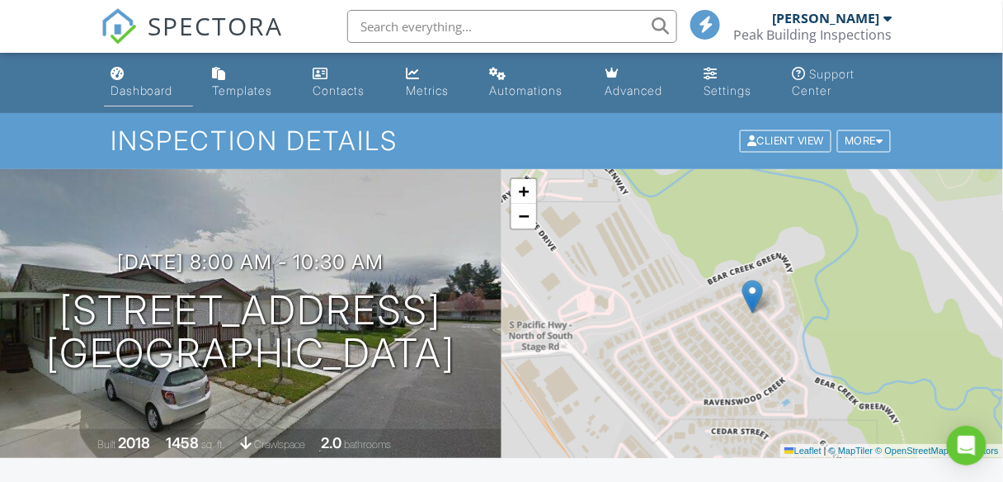 The image size is (1003, 482). What do you see at coordinates (427, 90) in the screenshot?
I see `div: Metrics` at bounding box center [427, 90].